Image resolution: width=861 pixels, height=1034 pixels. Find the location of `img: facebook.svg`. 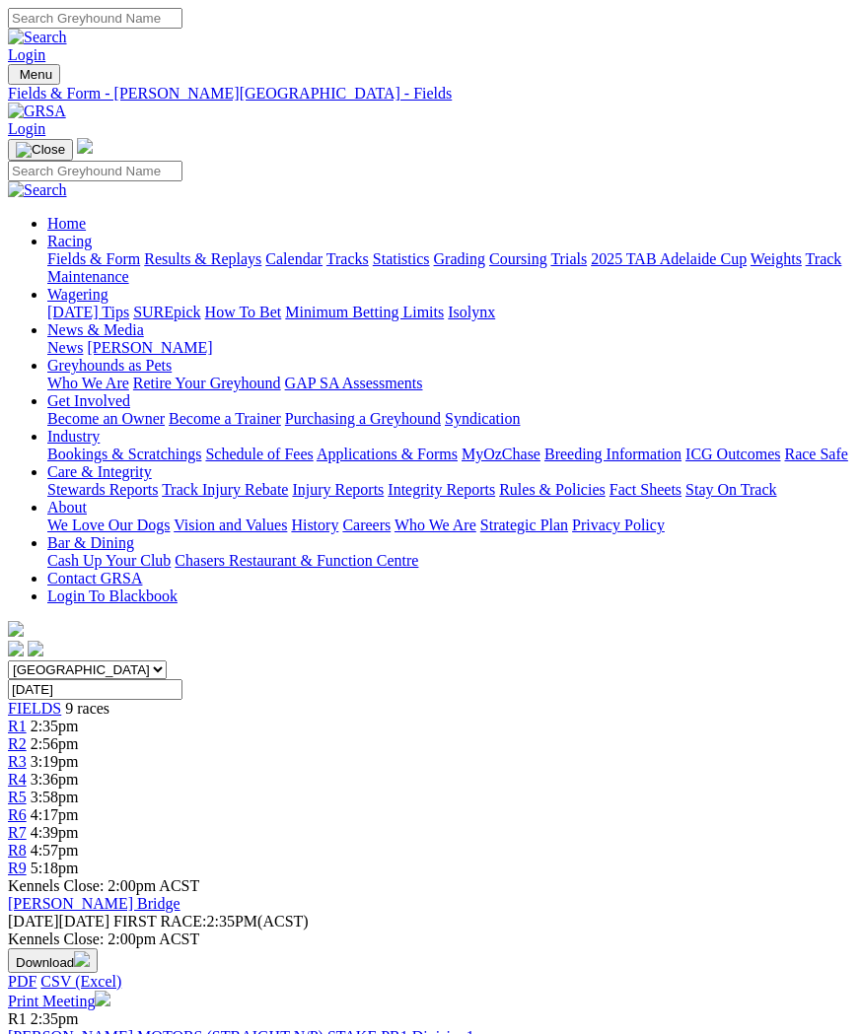

img: facebook.svg is located at coordinates (16, 649).